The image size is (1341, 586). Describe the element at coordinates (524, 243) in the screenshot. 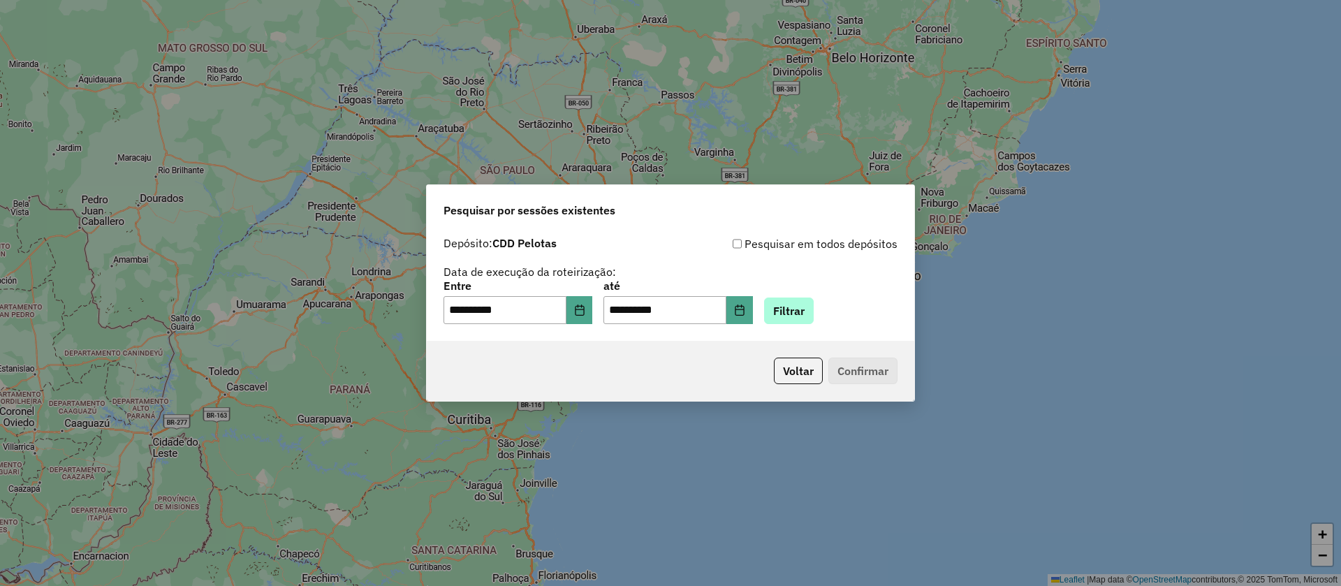

I see `strong: CDD Pelotas` at that location.